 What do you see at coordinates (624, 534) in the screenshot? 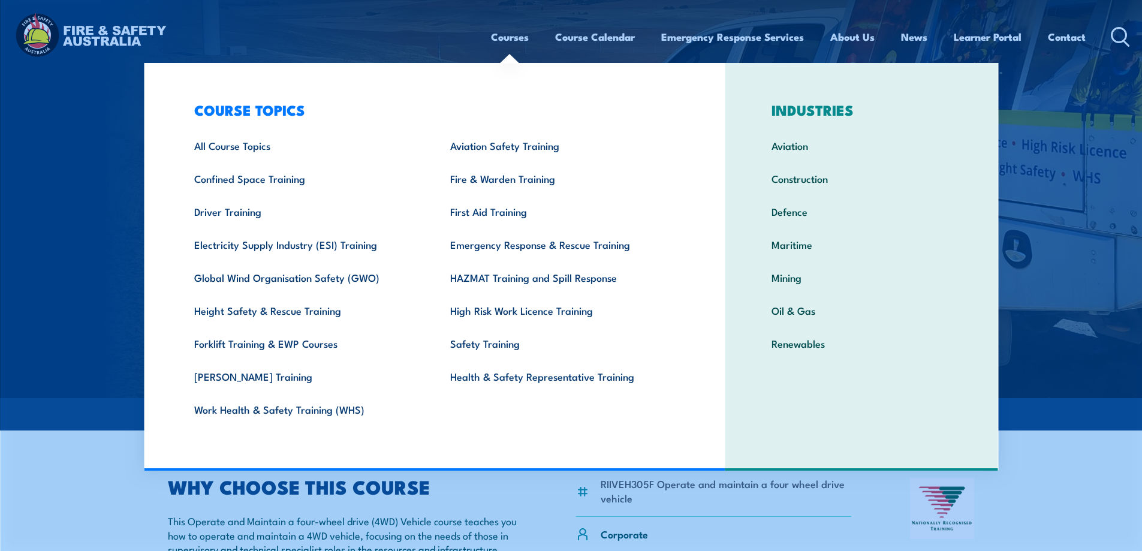
I see `p: Corporate` at bounding box center [624, 534].